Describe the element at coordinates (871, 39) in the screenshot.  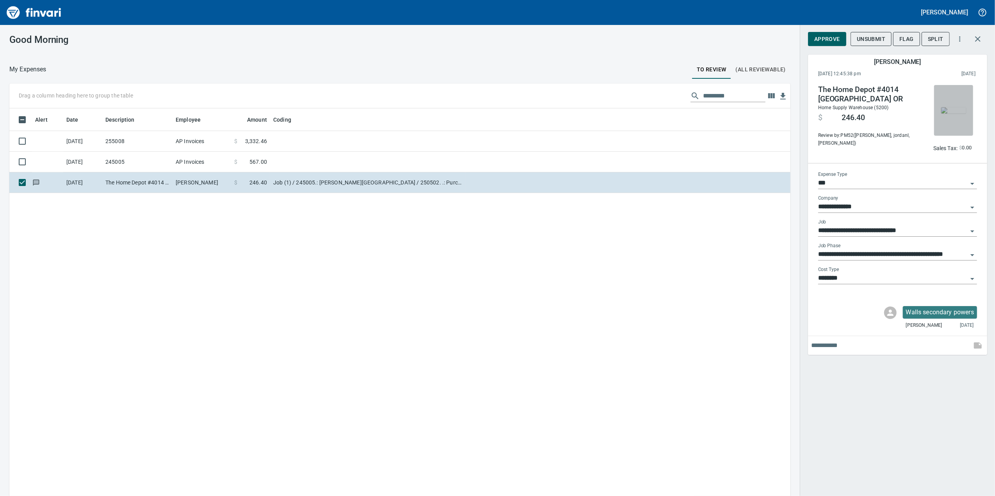
I see `button: Unsubmit` at that location.